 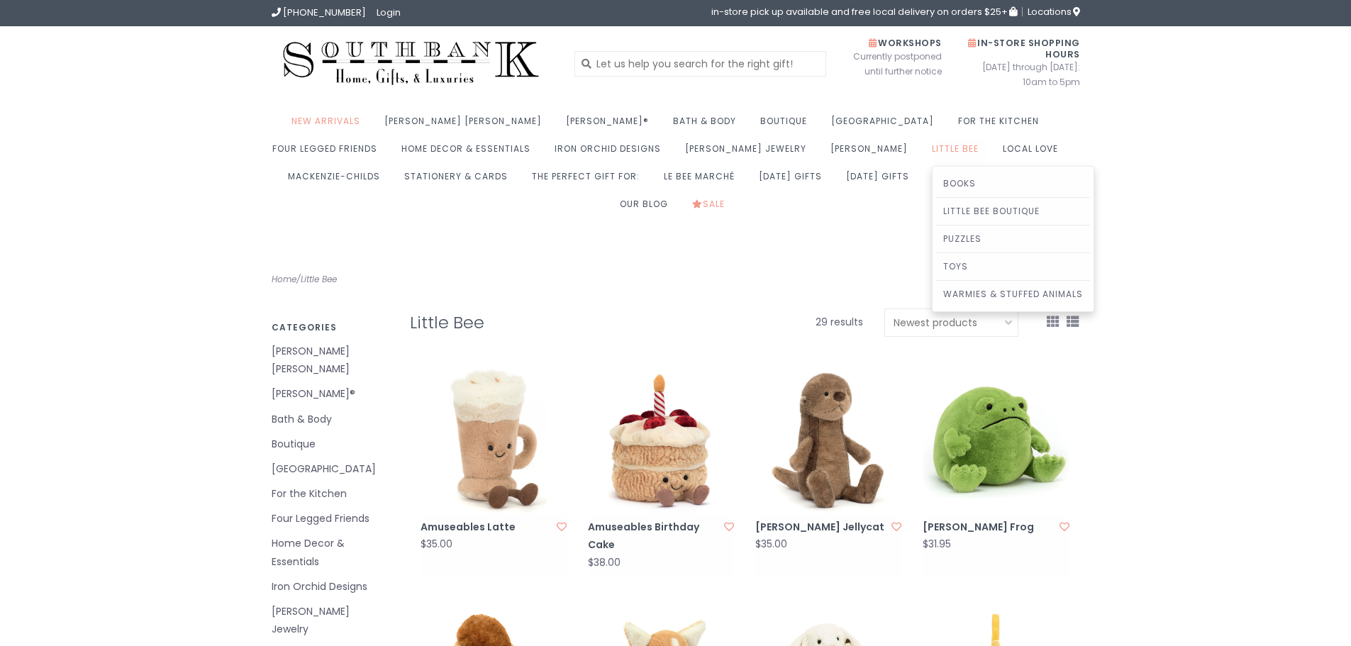 I want to click on span: In-Store Shopping Hours, so click(x=1024, y=48).